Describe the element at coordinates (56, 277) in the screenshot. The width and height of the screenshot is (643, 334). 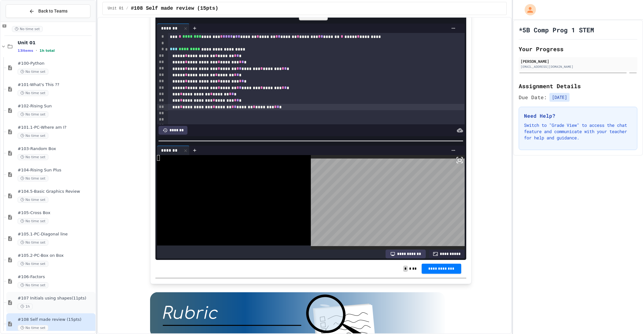
I see `span: #106-Factors` at that location.